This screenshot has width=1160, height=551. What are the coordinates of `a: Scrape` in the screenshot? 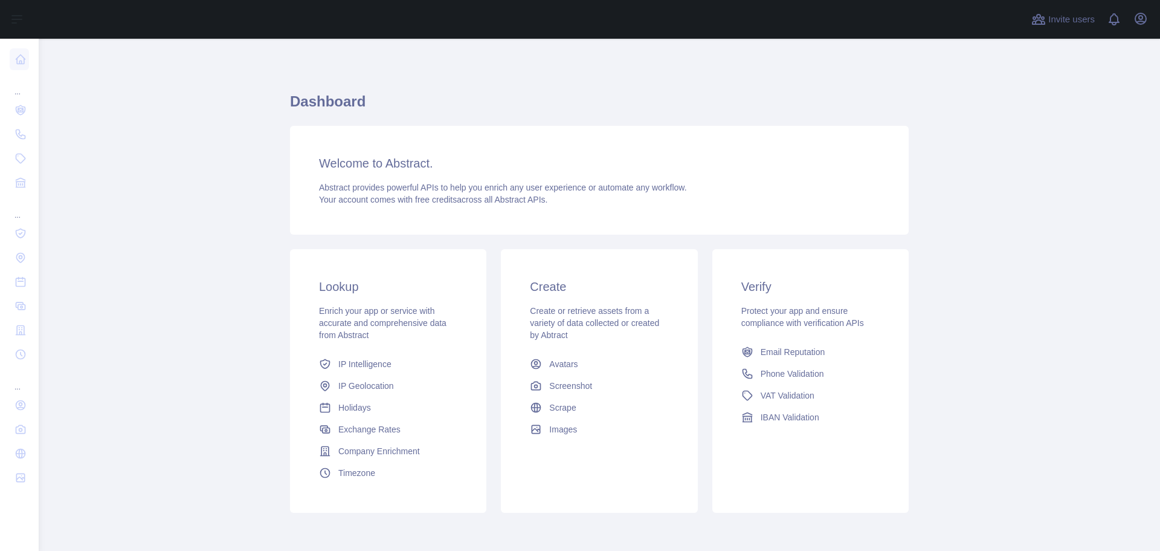 It's located at (599, 407).